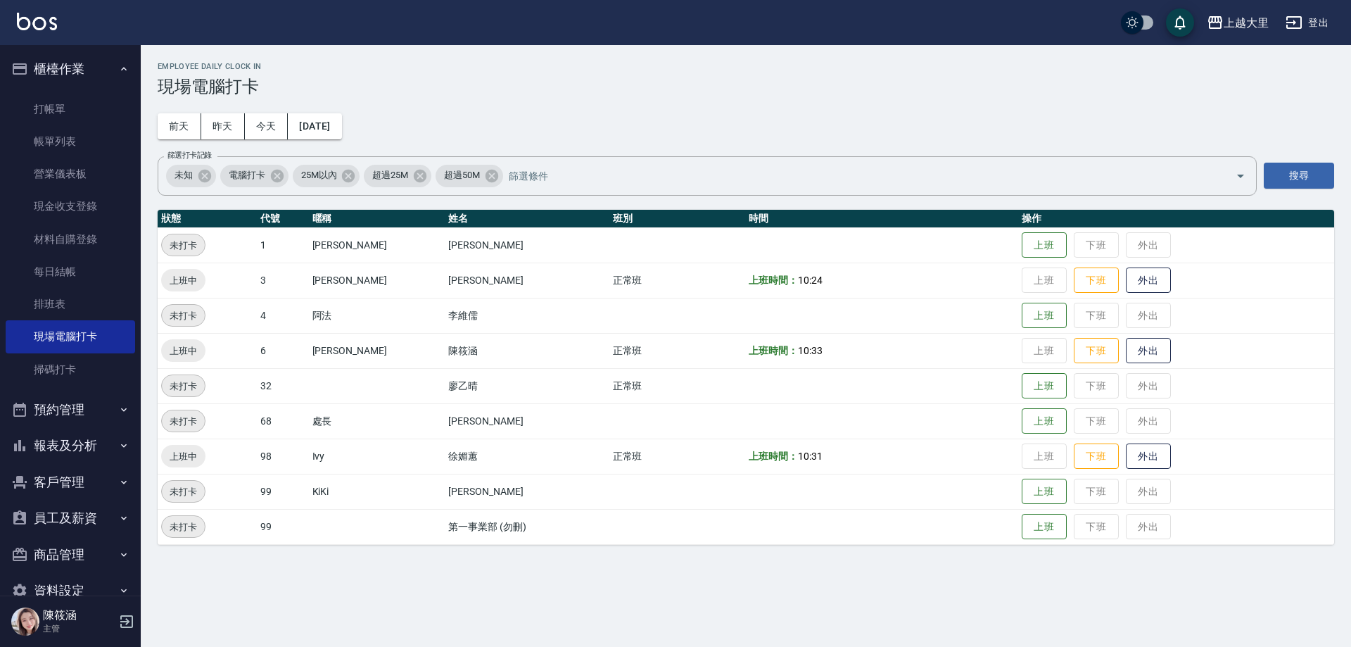 The image size is (1351, 647). I want to click on button: 今天, so click(267, 126).